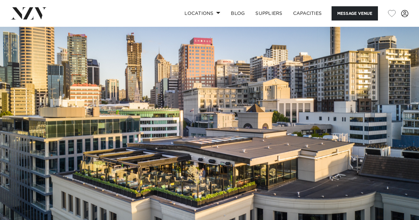 This screenshot has height=220, width=419. Describe the element at coordinates (308, 13) in the screenshot. I see `a: Capacities` at that location.